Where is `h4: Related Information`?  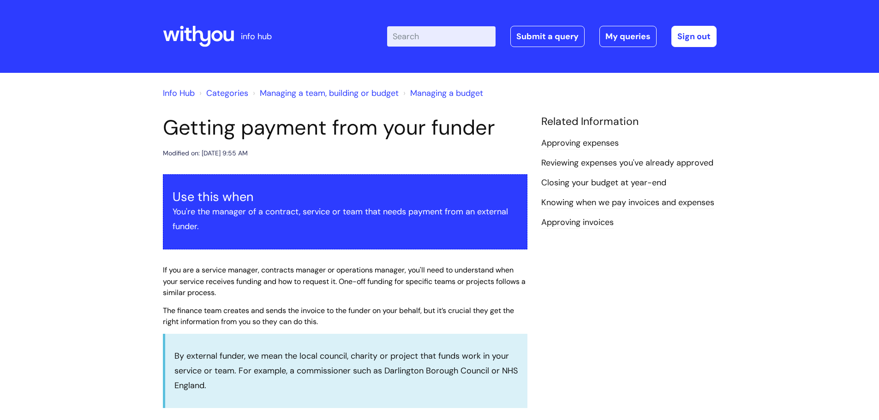 h4: Related Information is located at coordinates (629, 122).